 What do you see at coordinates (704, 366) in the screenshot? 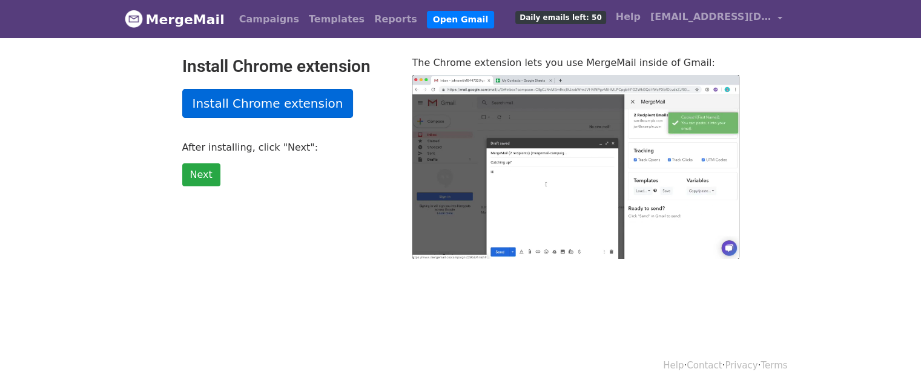
I see `a: Contact` at bounding box center [704, 366].